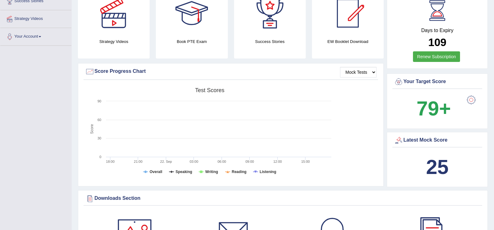 The height and width of the screenshot is (230, 494). I want to click on tspan: Writing, so click(211, 172).